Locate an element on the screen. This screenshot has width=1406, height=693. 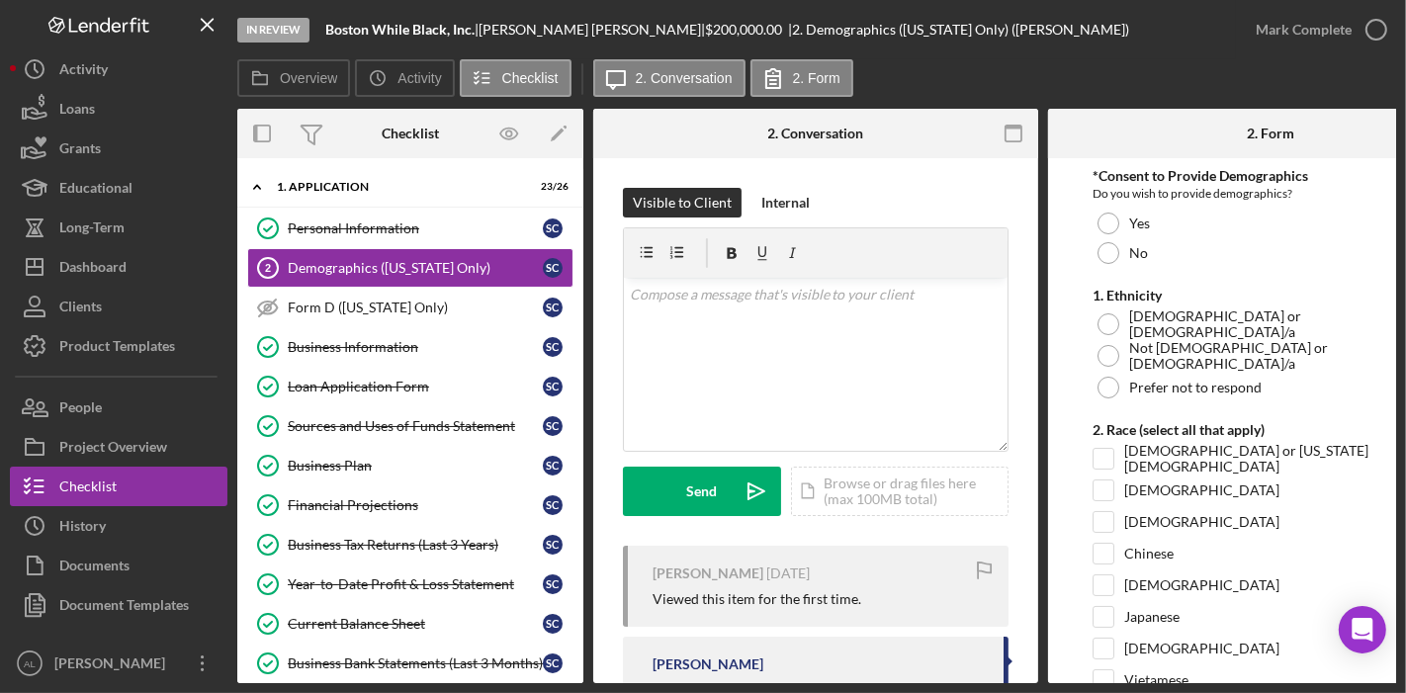
label: 2. Conversation is located at coordinates (684, 78).